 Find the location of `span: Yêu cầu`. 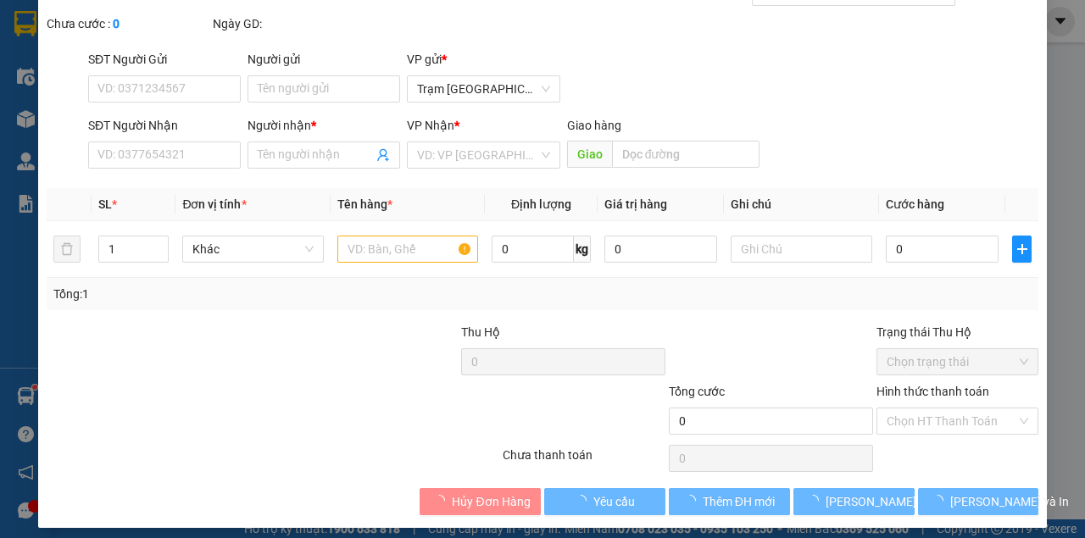

span: Yêu cầu is located at coordinates (614, 502).